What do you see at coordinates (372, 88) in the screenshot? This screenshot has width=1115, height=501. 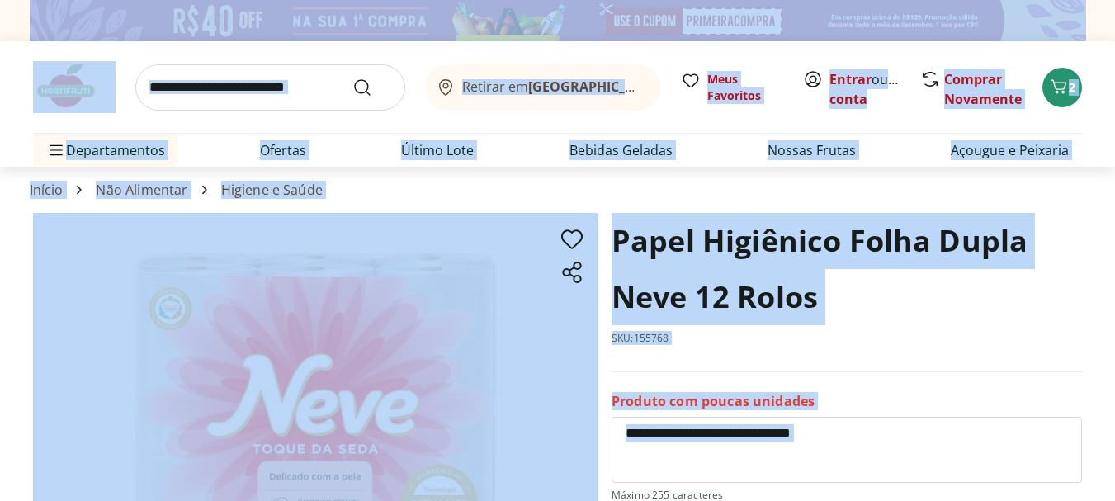 I see `button: Submit Search` at bounding box center [372, 88].